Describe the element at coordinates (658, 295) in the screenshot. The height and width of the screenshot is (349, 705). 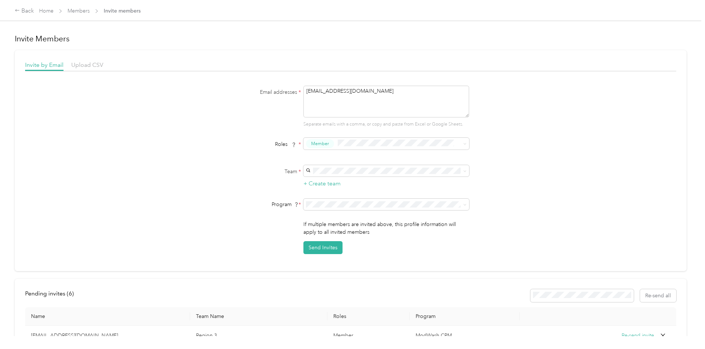
I see `button: Re-send all` at that location.